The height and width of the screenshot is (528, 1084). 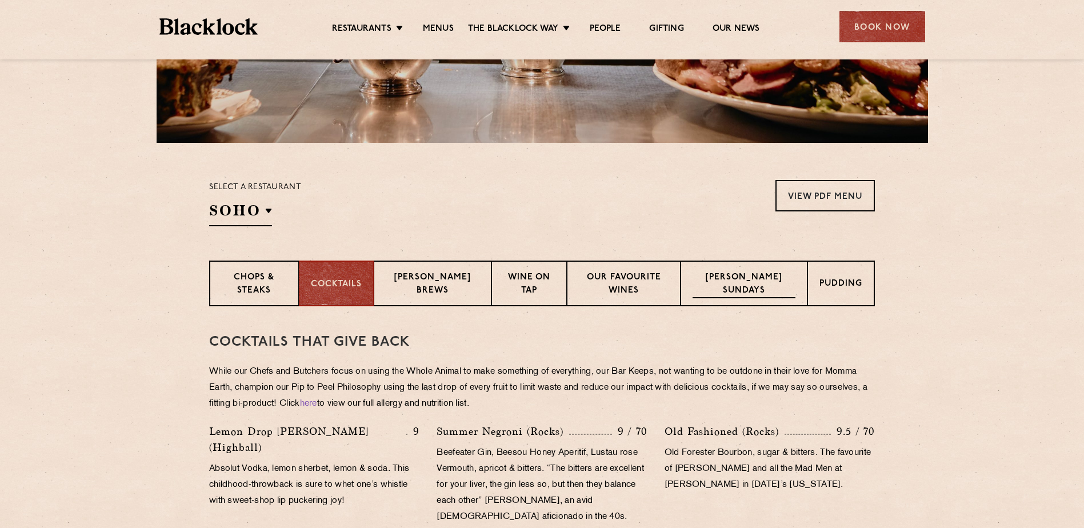 I want to click on p: Absolut Vodka, lemon sherbet, lemon & soda. This childhood-throwback is sure to whet one’s whistl..., so click(x=314, y=485).